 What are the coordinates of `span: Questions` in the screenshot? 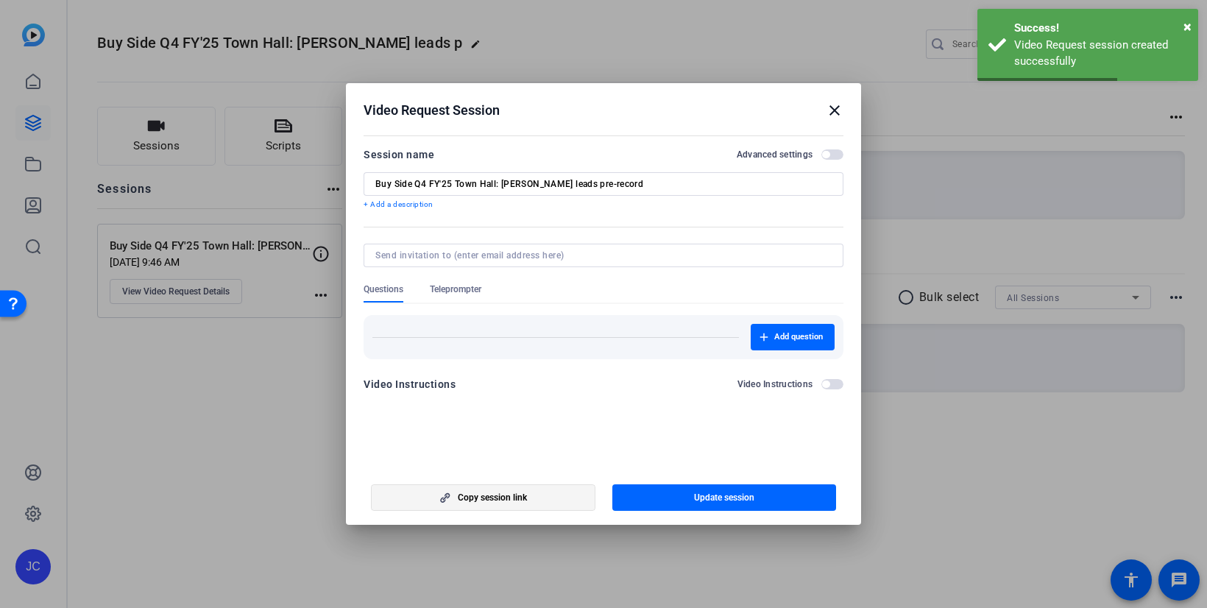 It's located at (383, 289).